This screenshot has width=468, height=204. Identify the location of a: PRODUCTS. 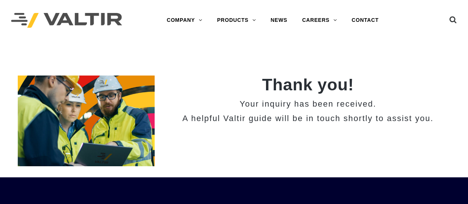
(236, 20).